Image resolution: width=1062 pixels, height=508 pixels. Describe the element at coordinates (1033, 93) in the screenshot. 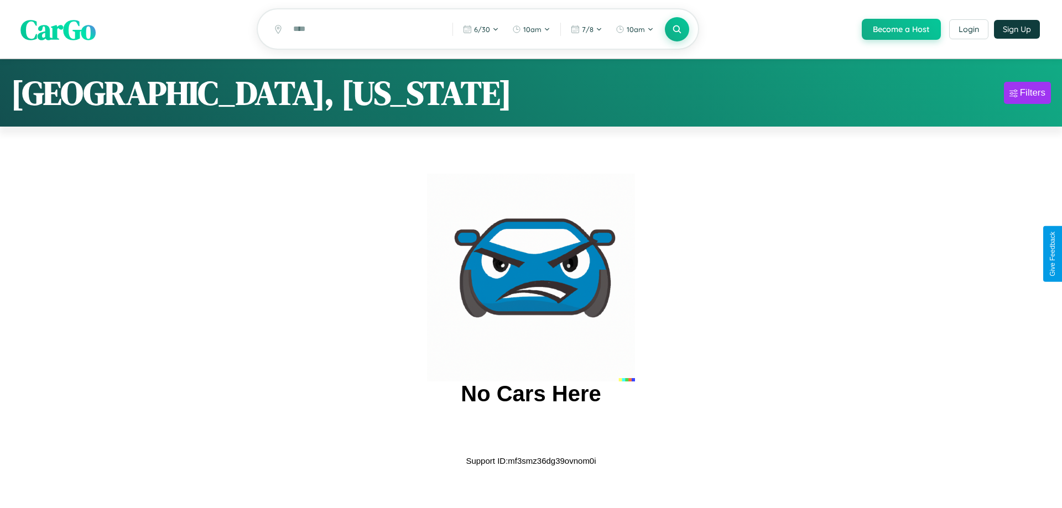

I see `div: Filters` at that location.